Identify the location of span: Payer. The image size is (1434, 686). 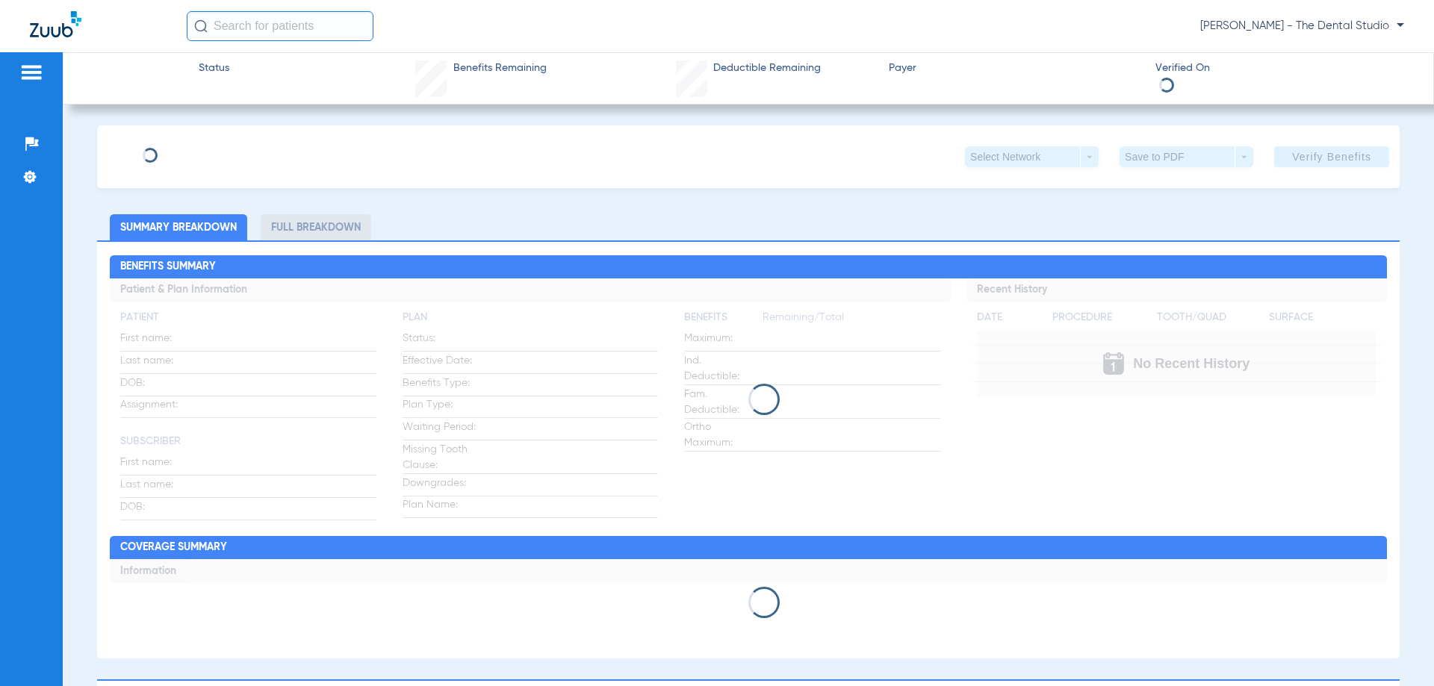
(1015, 68).